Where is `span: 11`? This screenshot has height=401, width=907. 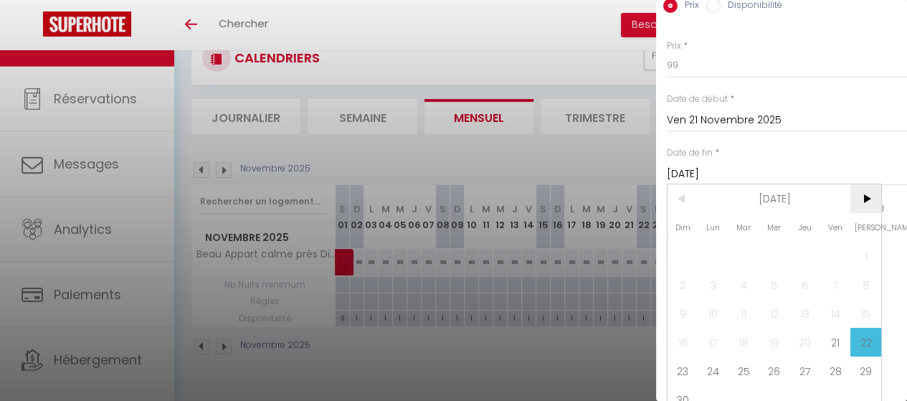
span: 11 is located at coordinates (744, 313).